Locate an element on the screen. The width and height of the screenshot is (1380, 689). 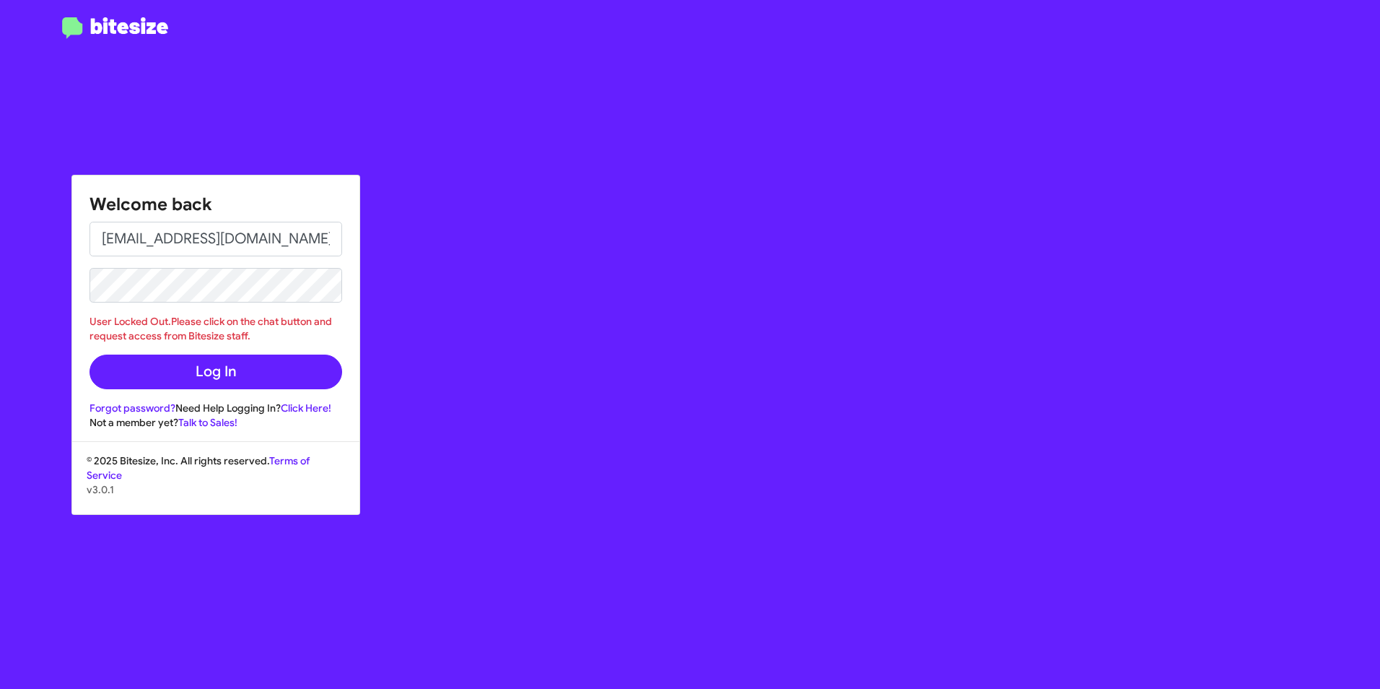
div: Not a member yet? is located at coordinates (216, 422).